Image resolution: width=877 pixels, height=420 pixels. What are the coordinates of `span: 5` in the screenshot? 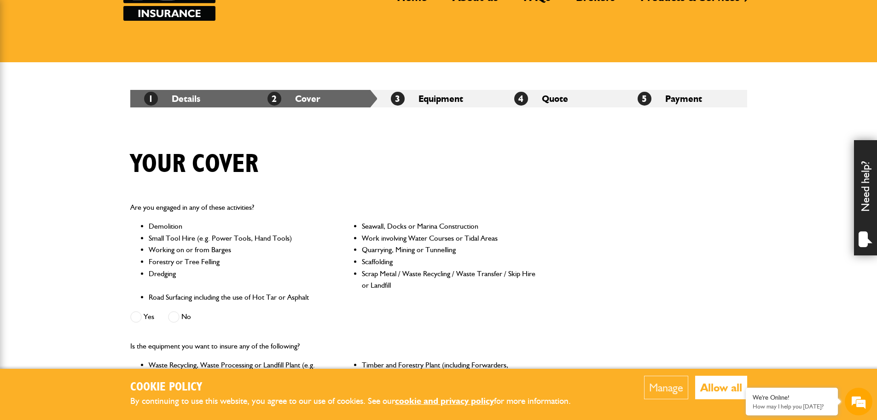 It's located at (645, 99).